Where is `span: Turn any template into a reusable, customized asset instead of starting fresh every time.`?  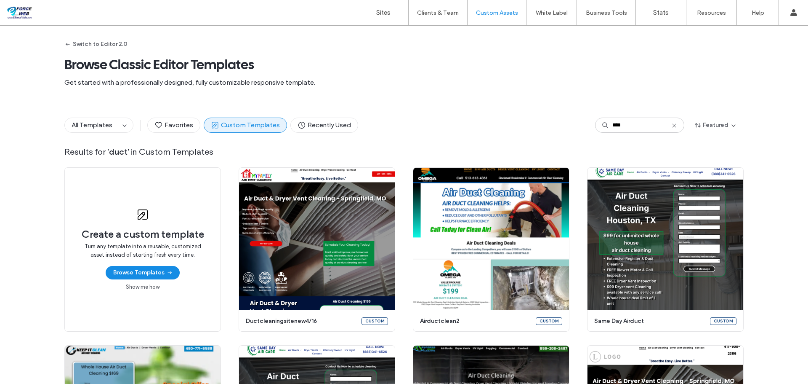
span: Turn any template into a reusable, customized asset instead of starting fresh every time. is located at coordinates (143, 251).